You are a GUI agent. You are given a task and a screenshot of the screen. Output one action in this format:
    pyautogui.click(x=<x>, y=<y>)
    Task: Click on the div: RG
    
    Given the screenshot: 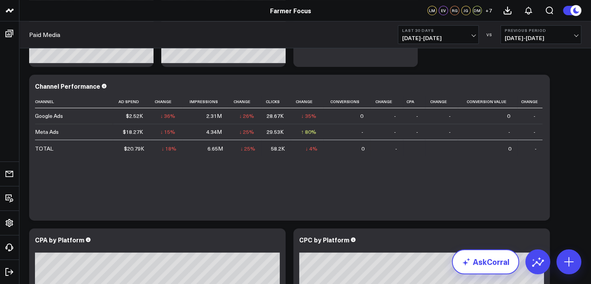 What is the action you would take?
    pyautogui.click(x=455, y=10)
    